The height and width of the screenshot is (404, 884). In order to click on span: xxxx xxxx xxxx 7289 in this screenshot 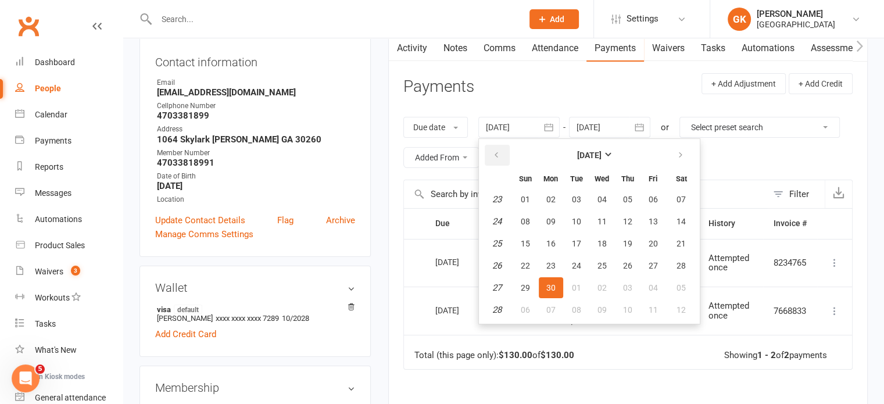, I will do `click(247, 318)`.